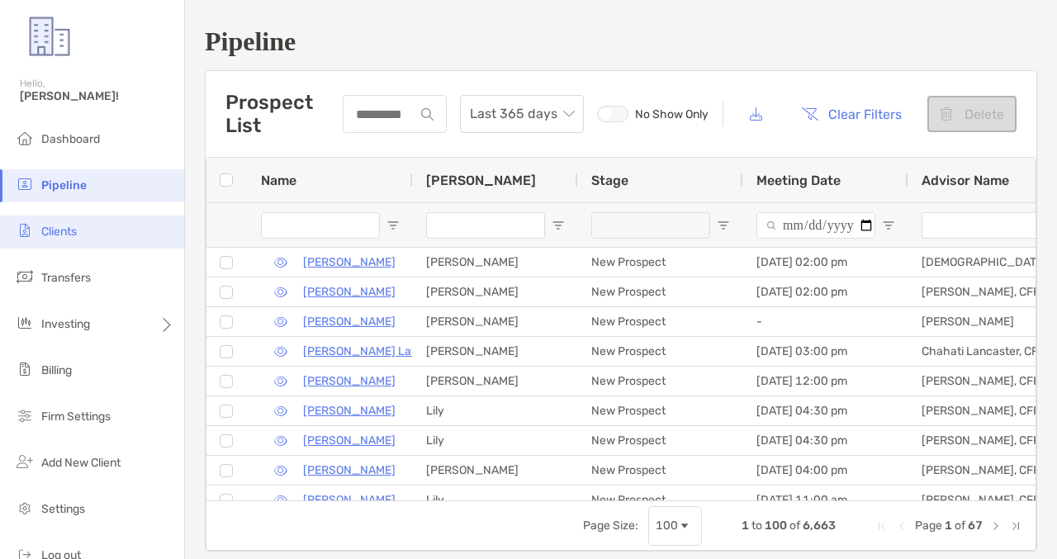  What do you see at coordinates (25, 277) in the screenshot?
I see `img: transfers icon` at bounding box center [25, 277].